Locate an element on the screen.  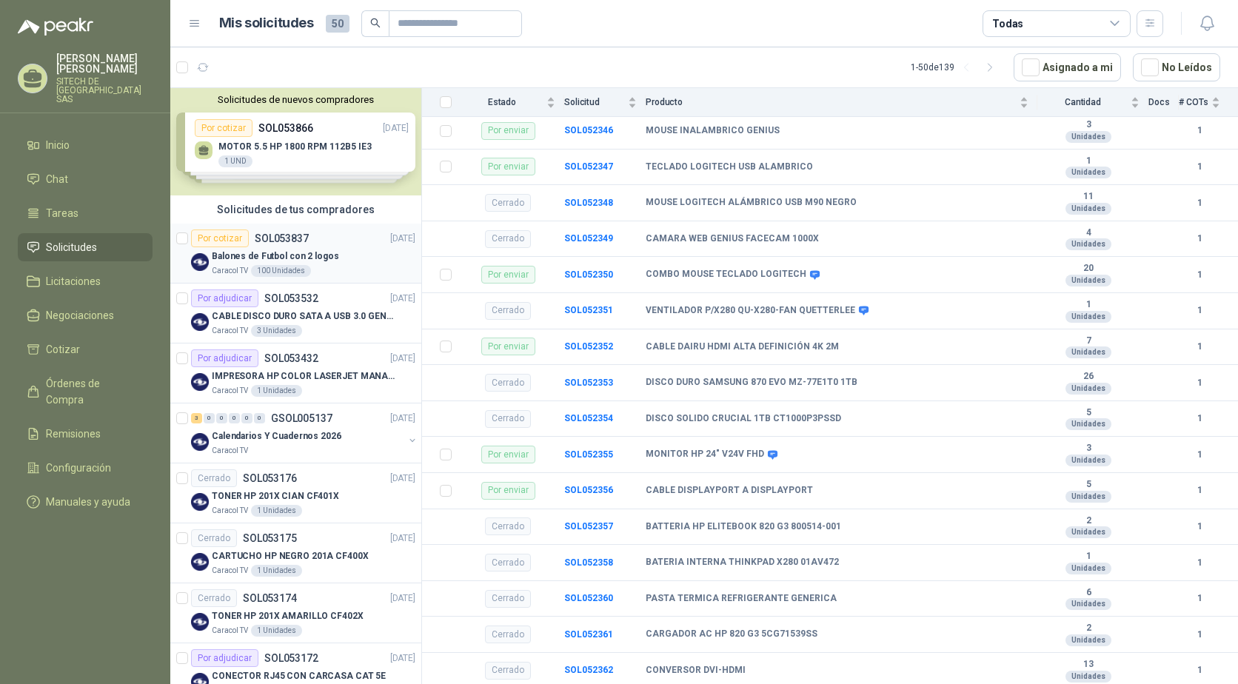
a: Manuales y ayuda is located at coordinates (85, 502).